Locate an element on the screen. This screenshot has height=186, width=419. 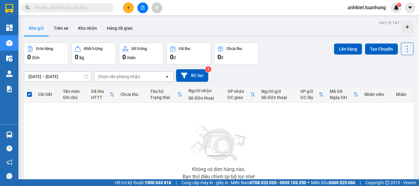
img: dashboard-icon is located at coordinates (9, 28).